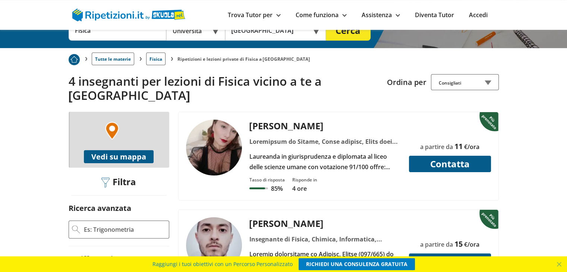 This screenshot has width=567, height=272. What do you see at coordinates (222, 264) in the screenshot?
I see `span: Raggiungi i tuoi obiettivi con un Percorso Personalizzato` at bounding box center [222, 264].